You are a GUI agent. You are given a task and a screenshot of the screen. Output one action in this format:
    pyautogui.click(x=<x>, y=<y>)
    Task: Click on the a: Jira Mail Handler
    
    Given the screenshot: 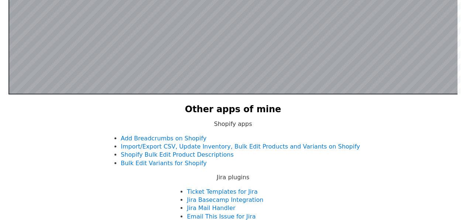 What is the action you would take?
    pyautogui.click(x=211, y=207)
    